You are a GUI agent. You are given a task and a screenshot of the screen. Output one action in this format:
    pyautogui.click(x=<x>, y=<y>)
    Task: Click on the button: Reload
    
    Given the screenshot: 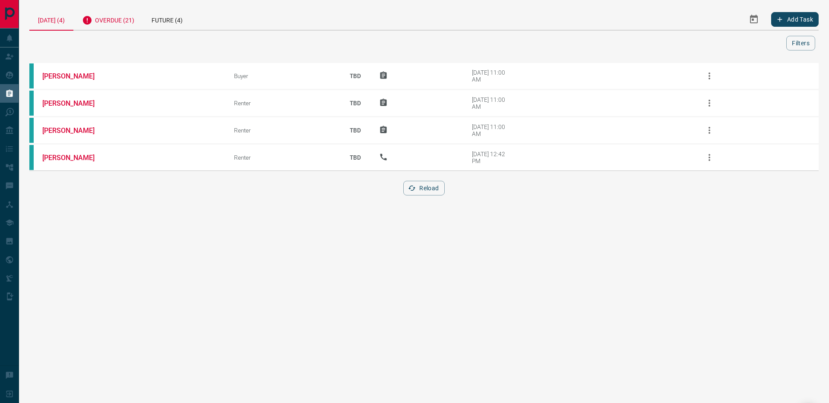 What is the action you would take?
    pyautogui.click(x=424, y=188)
    